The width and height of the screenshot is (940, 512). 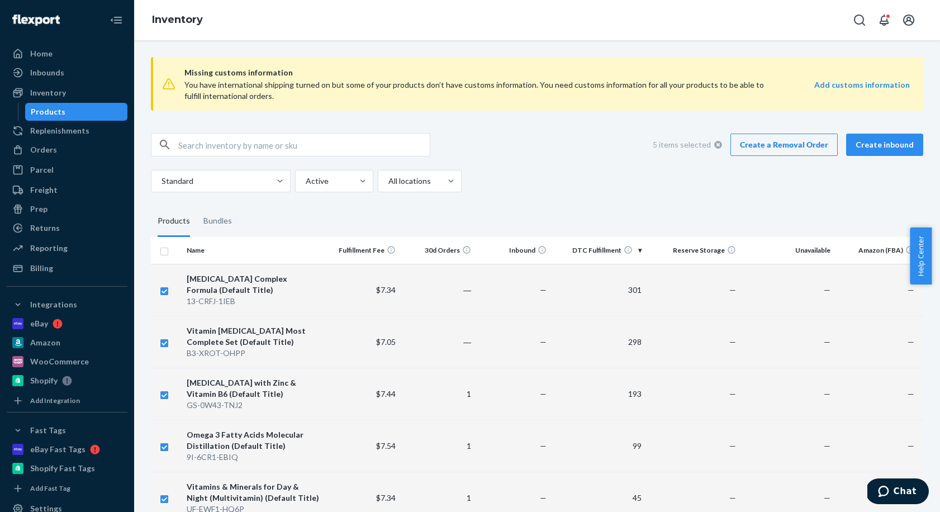 I want to click on div: Freight, so click(x=44, y=190).